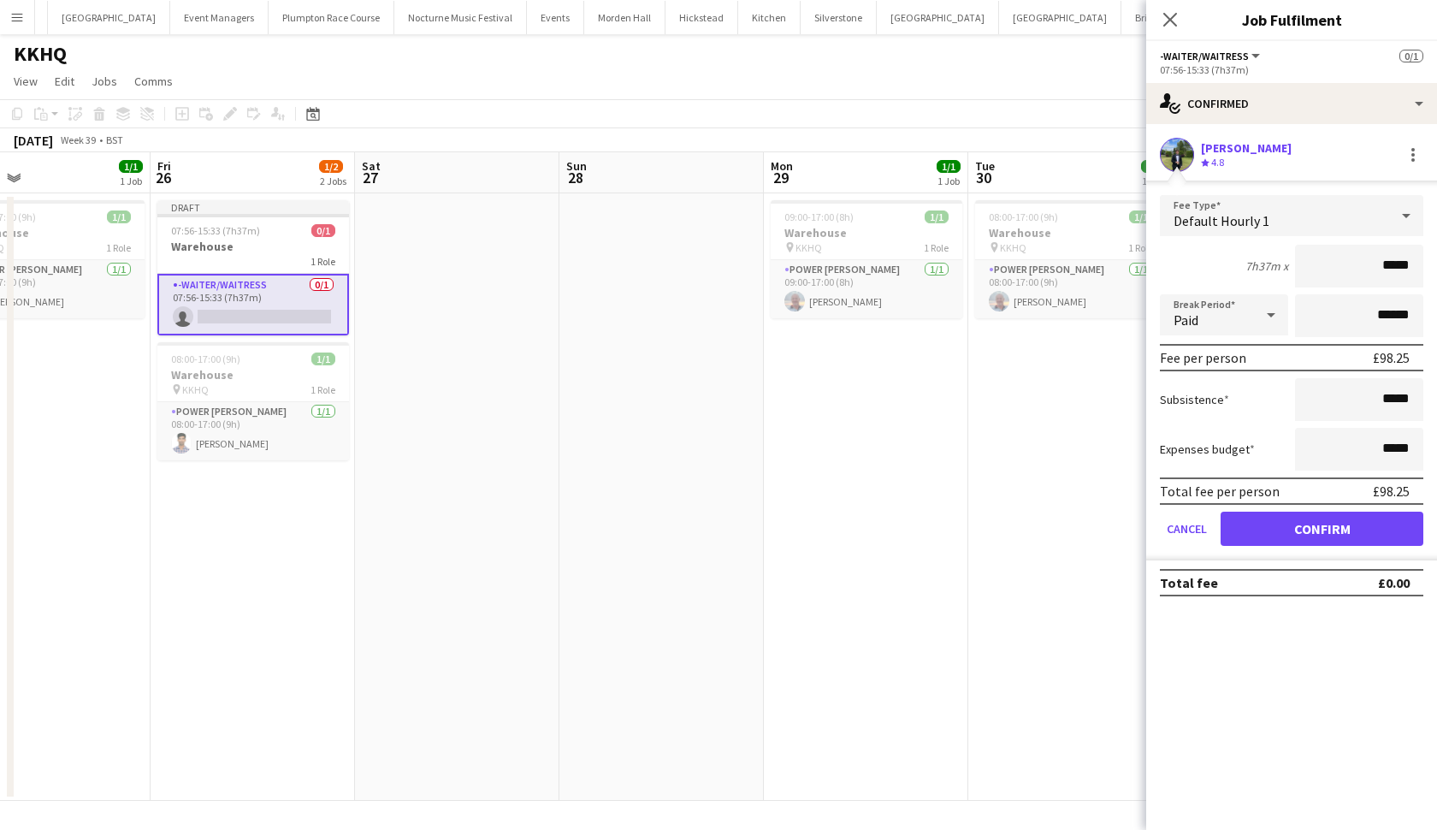  What do you see at coordinates (253, 207) in the screenshot?
I see `div: Draft` at bounding box center [253, 207].